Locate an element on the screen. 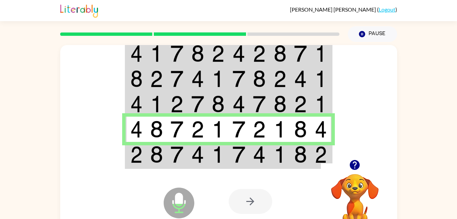 This screenshot has width=457, height=219. img: Literably is located at coordinates (79, 10).